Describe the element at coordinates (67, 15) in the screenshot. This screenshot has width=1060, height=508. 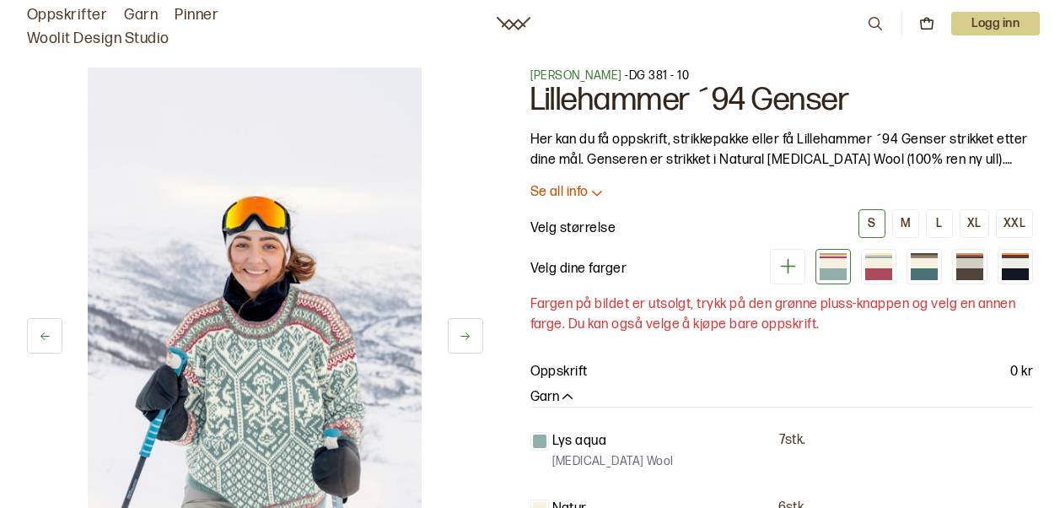
I see `a: Oppskrifter` at that location.